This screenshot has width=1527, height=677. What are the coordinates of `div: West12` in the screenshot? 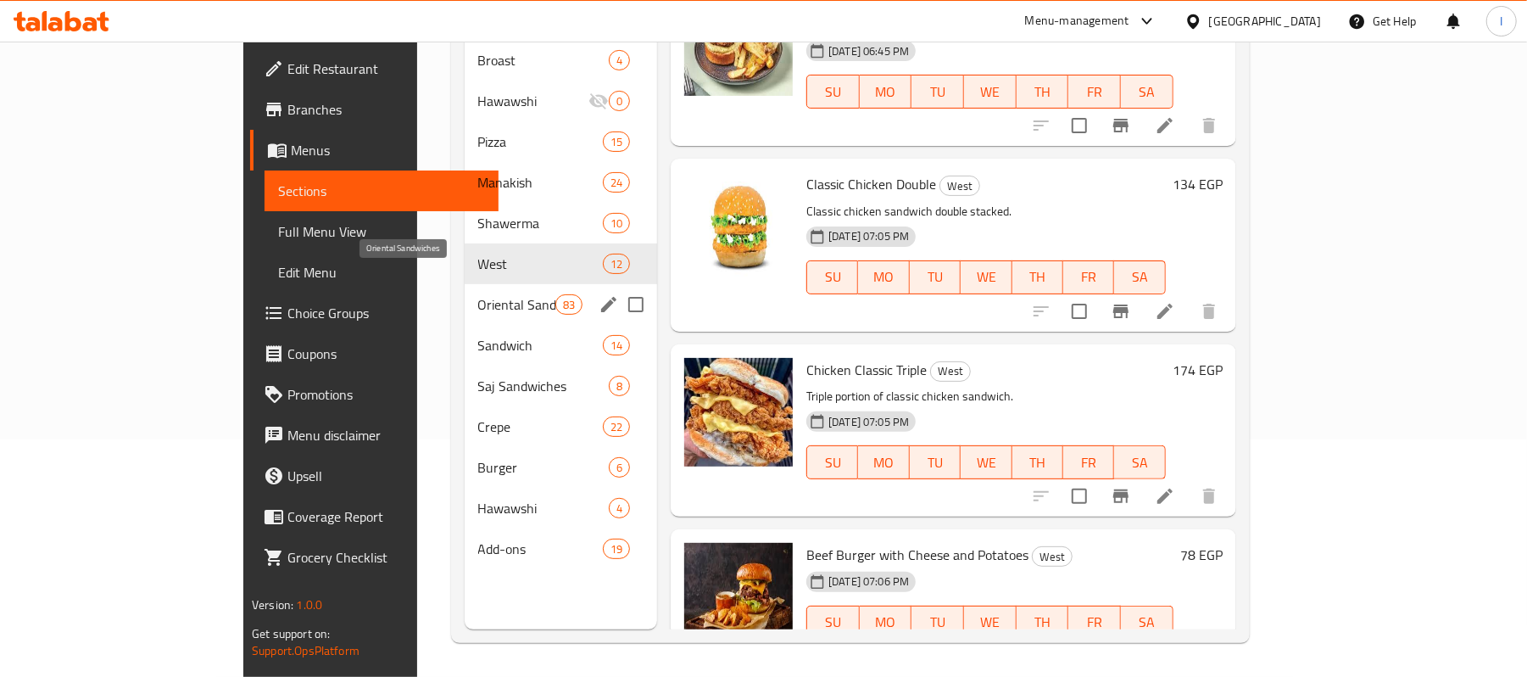 It's located at (561, 264).